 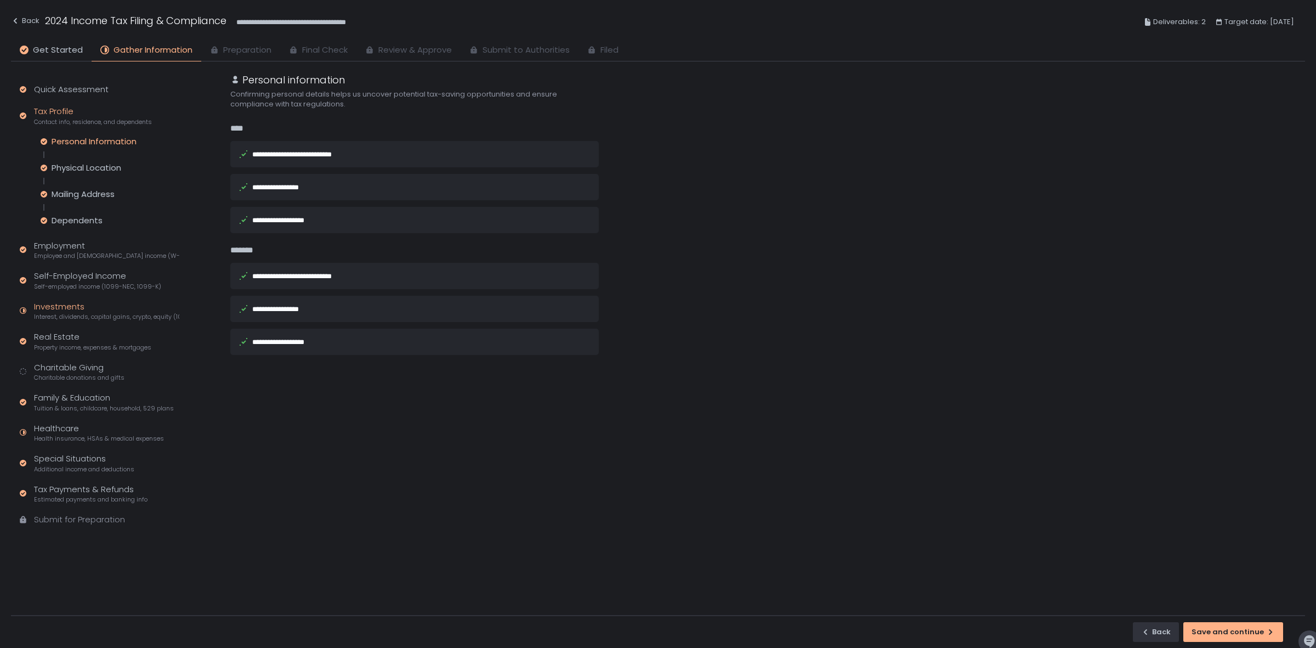 I want to click on span: Gather Information, so click(x=153, y=50).